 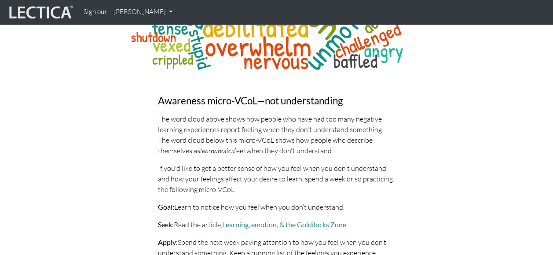 I want to click on strong: Goal:, so click(x=166, y=206).